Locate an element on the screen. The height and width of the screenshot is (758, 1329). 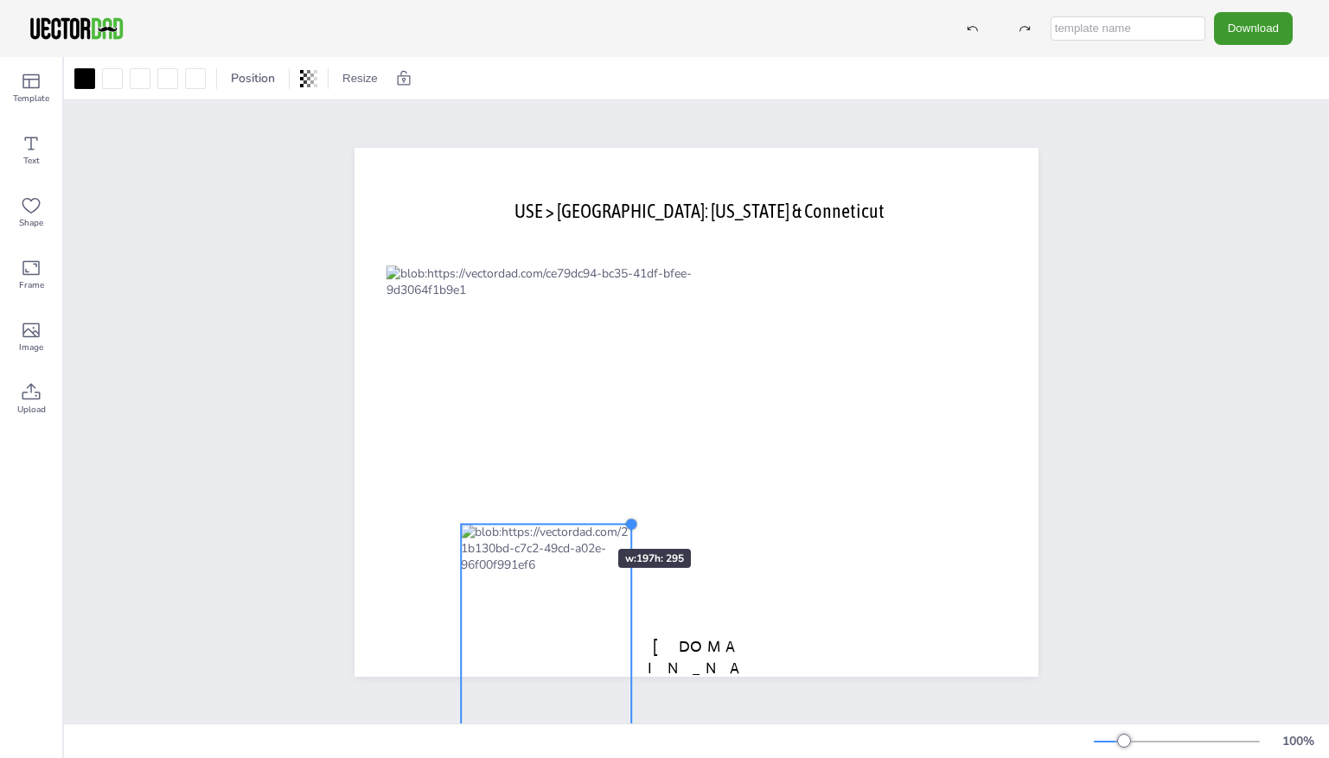
button: Download is located at coordinates (1253, 28).